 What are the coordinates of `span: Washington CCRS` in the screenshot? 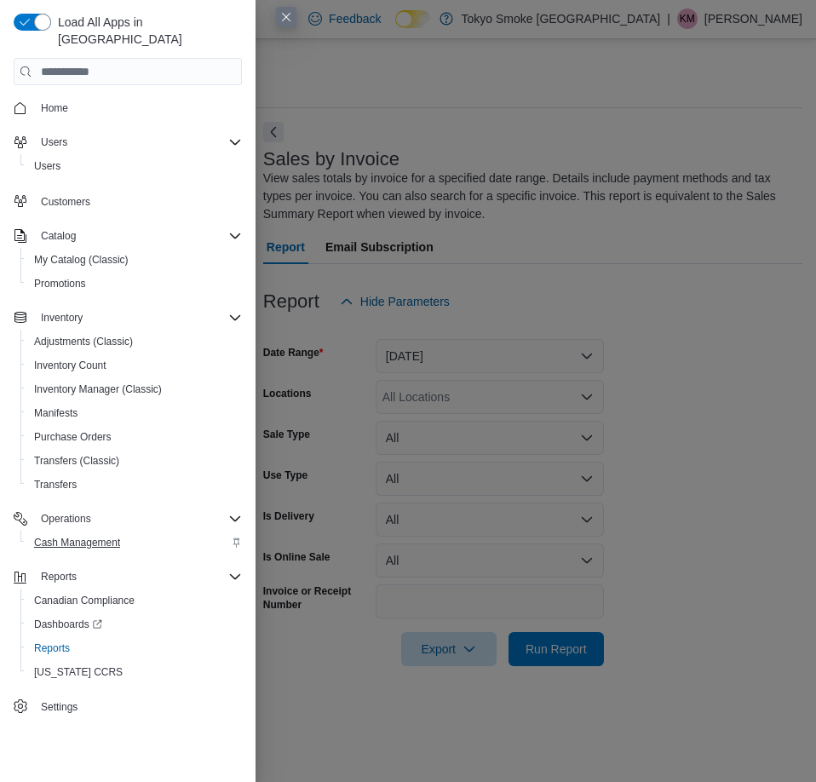 It's located at (135, 672).